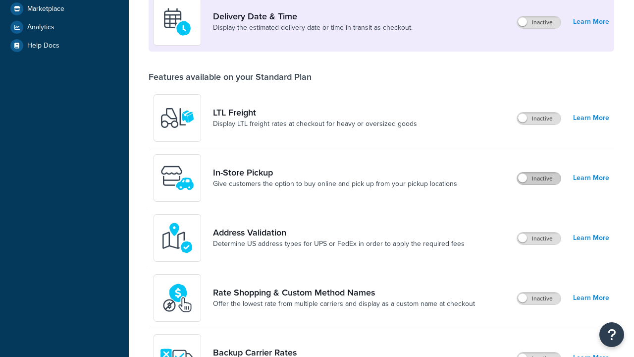 This screenshot has height=357, width=634. Describe the element at coordinates (177, 238) in the screenshot. I see `img: kIG8fy0lQAAAABJRU5ErkJggg==` at that location.